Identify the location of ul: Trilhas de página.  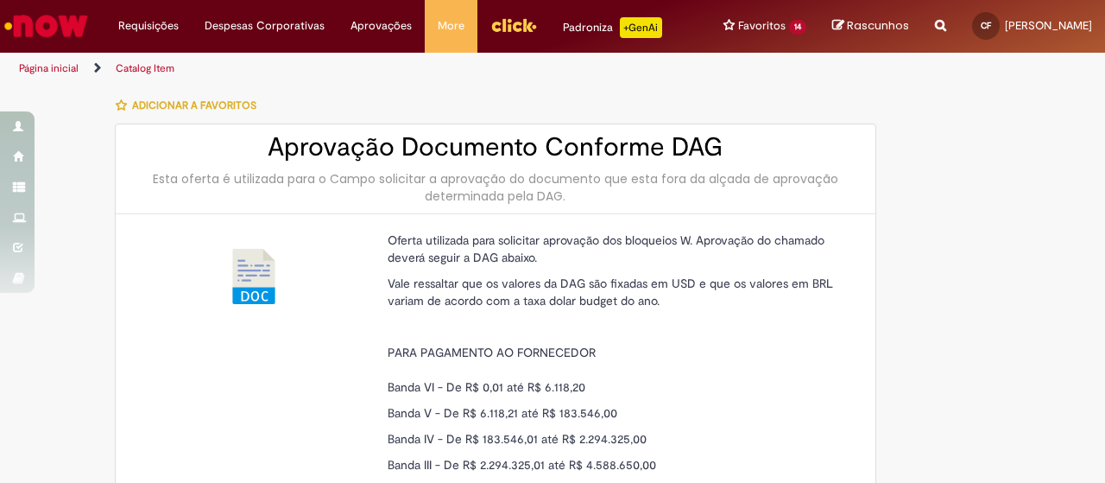
(368, 68).